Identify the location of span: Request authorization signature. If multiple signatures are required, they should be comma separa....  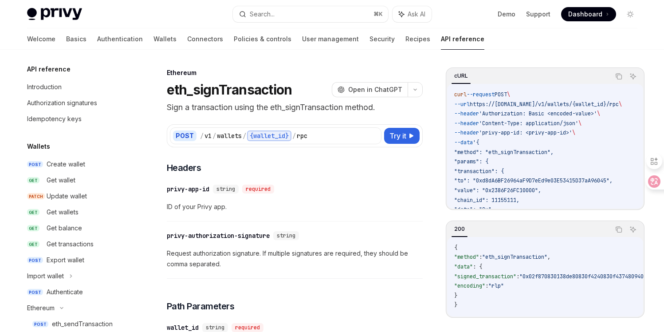
(294, 259).